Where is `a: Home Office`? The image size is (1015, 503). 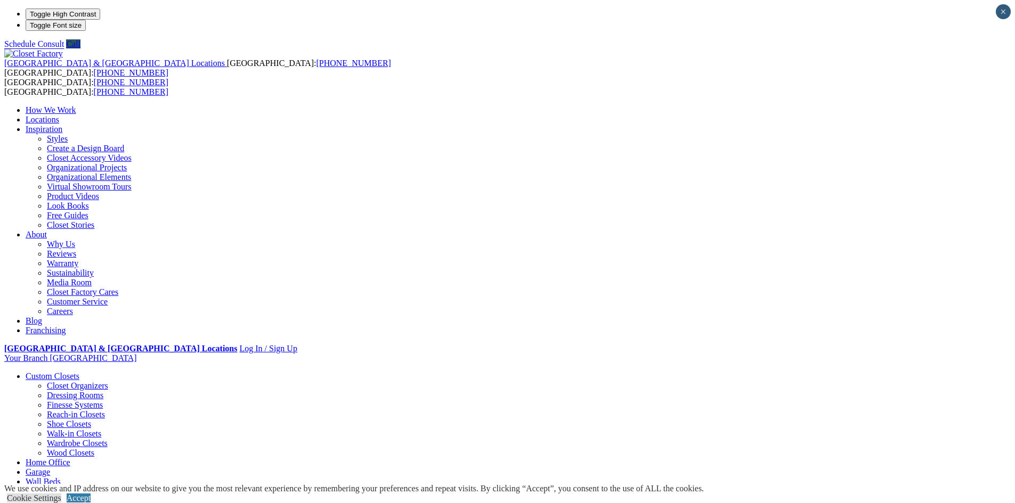
a: Home Office is located at coordinates (48, 462).